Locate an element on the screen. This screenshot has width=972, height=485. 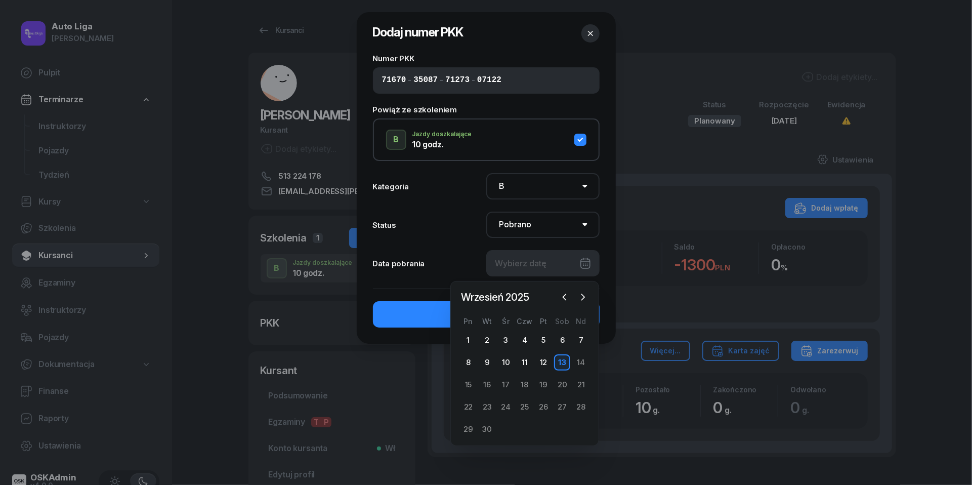
div: 13 is located at coordinates (562, 362).